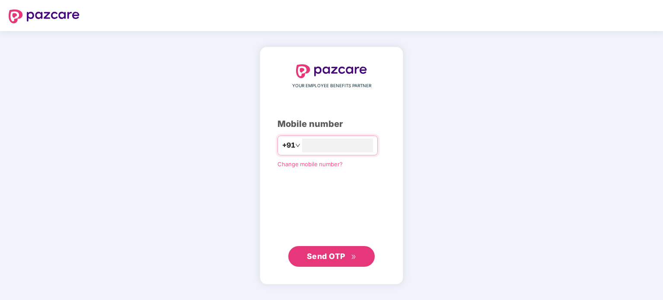  I want to click on span: Send OTP, so click(326, 256).